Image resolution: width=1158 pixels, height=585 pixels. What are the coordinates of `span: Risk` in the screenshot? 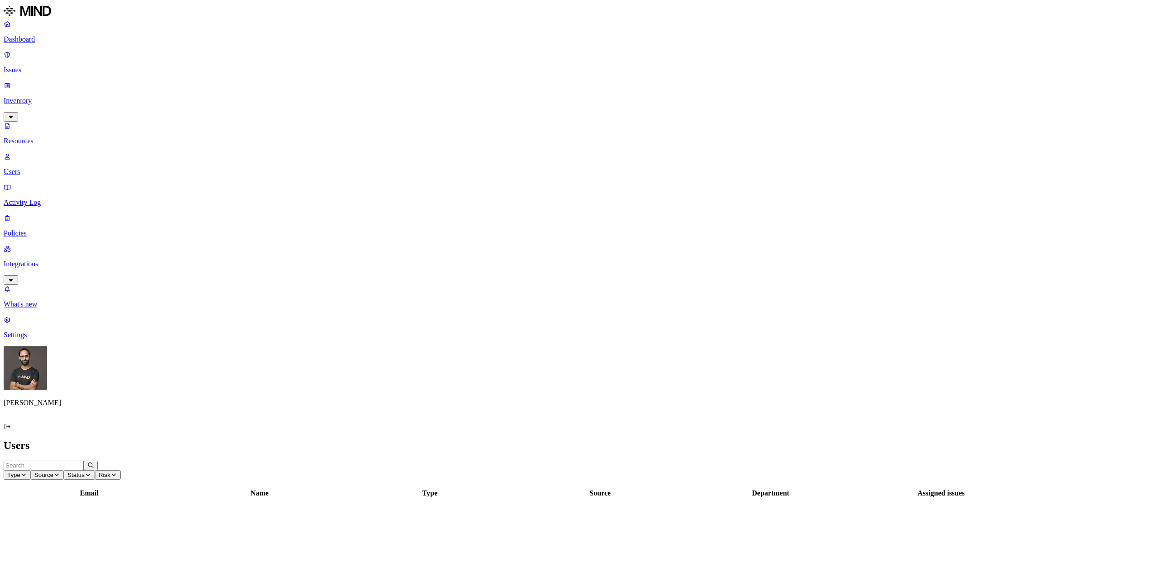 It's located at (105, 475).